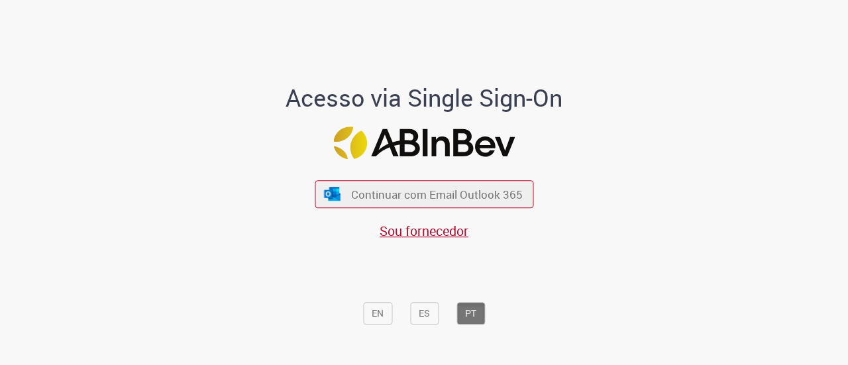 Image resolution: width=848 pixels, height=365 pixels. What do you see at coordinates (424, 313) in the screenshot?
I see `button: ES` at bounding box center [424, 313].